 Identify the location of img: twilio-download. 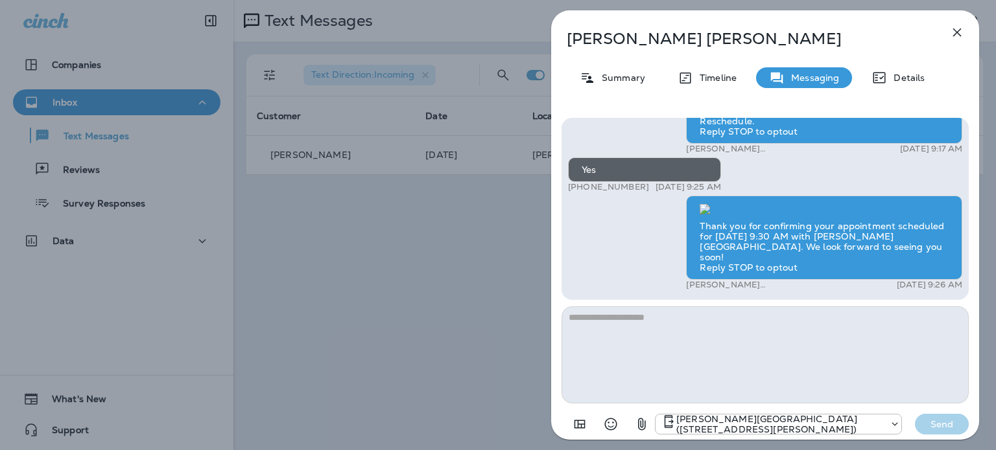
(705, 209).